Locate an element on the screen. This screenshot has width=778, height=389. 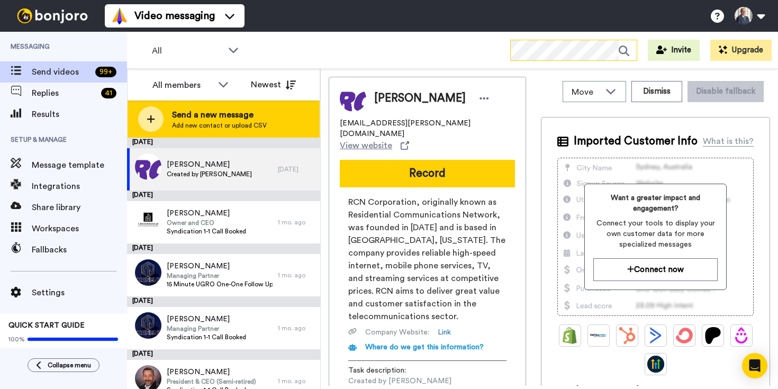
img: bj-logo-header-white.svg is located at coordinates (52, 16).